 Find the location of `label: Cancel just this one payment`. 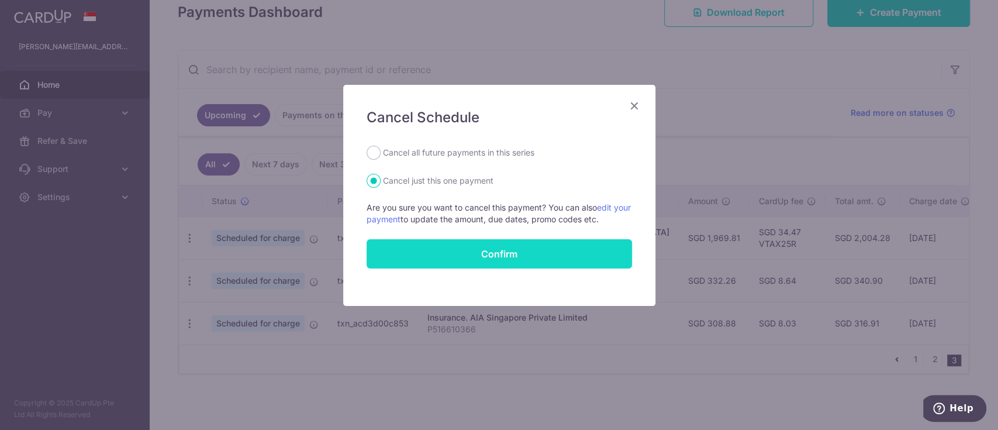

label: Cancel just this one payment is located at coordinates (438, 181).